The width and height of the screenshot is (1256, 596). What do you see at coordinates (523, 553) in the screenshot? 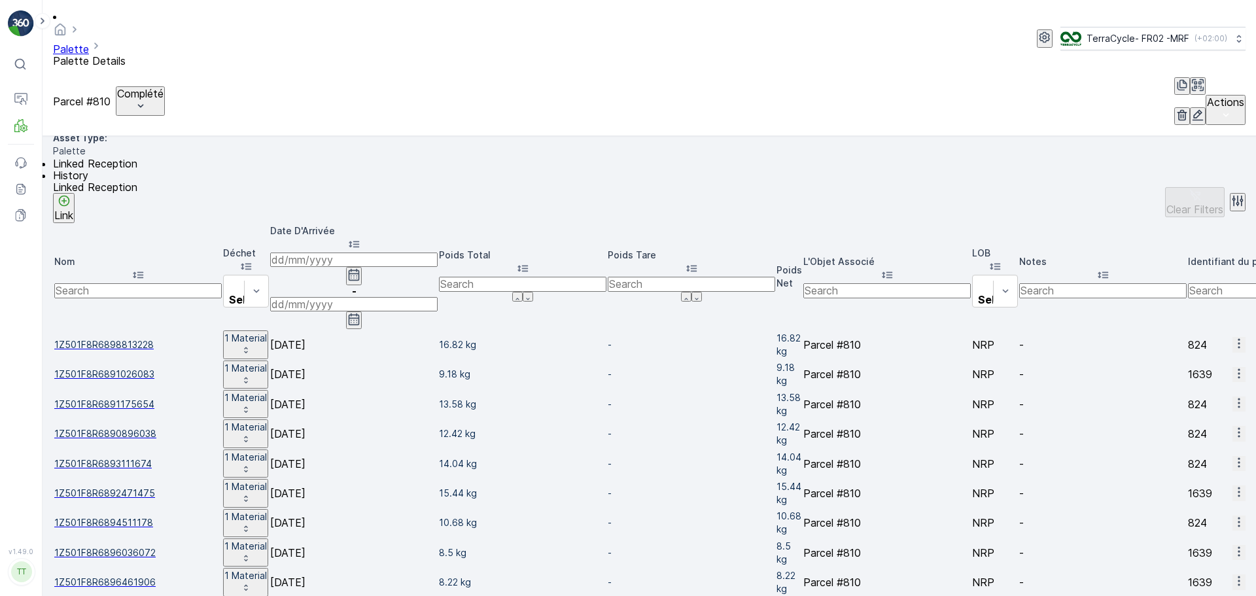
I see `p: 8.5 kg` at bounding box center [523, 553].